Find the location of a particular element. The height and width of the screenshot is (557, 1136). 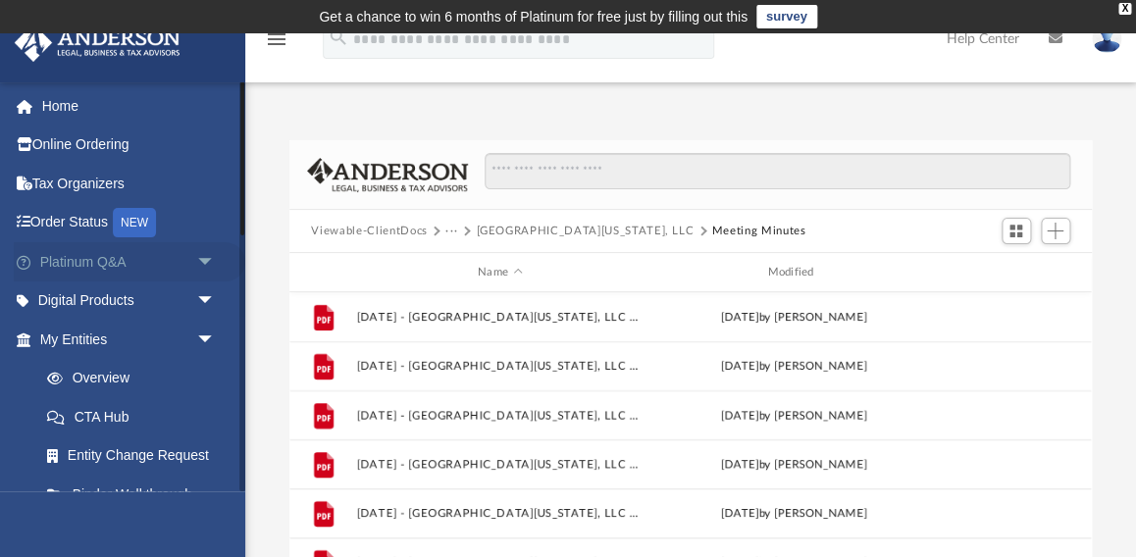

a: survey is located at coordinates (787, 17).